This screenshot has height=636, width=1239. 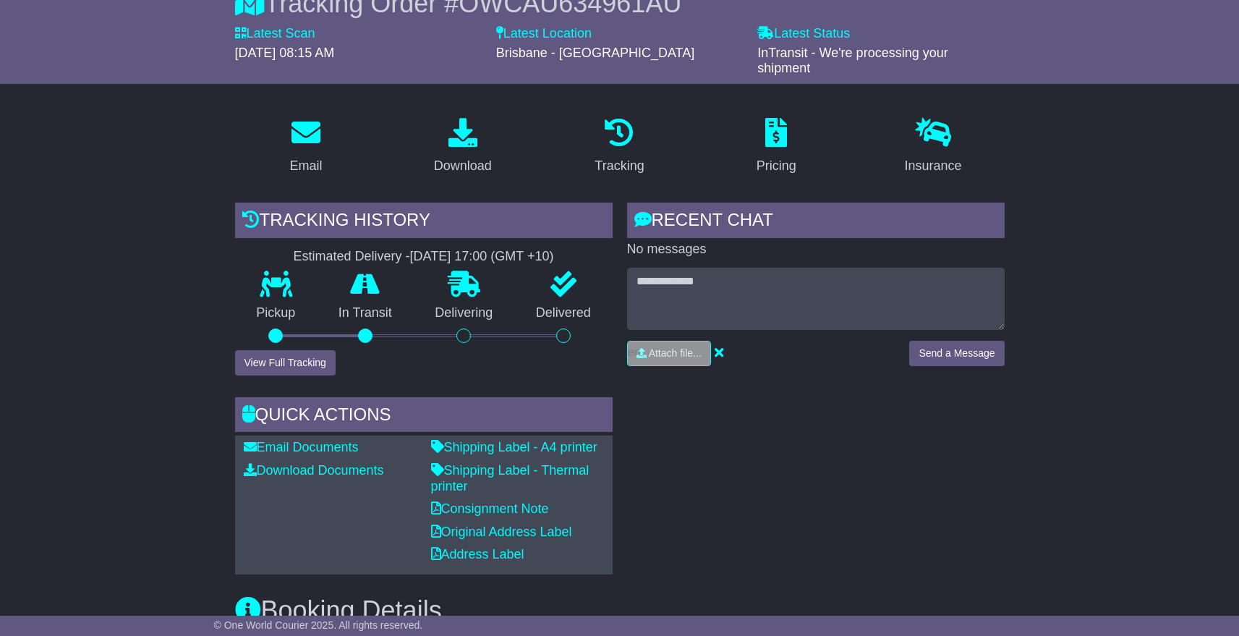 I want to click on a: Shipping Label - A4 printer, so click(x=514, y=447).